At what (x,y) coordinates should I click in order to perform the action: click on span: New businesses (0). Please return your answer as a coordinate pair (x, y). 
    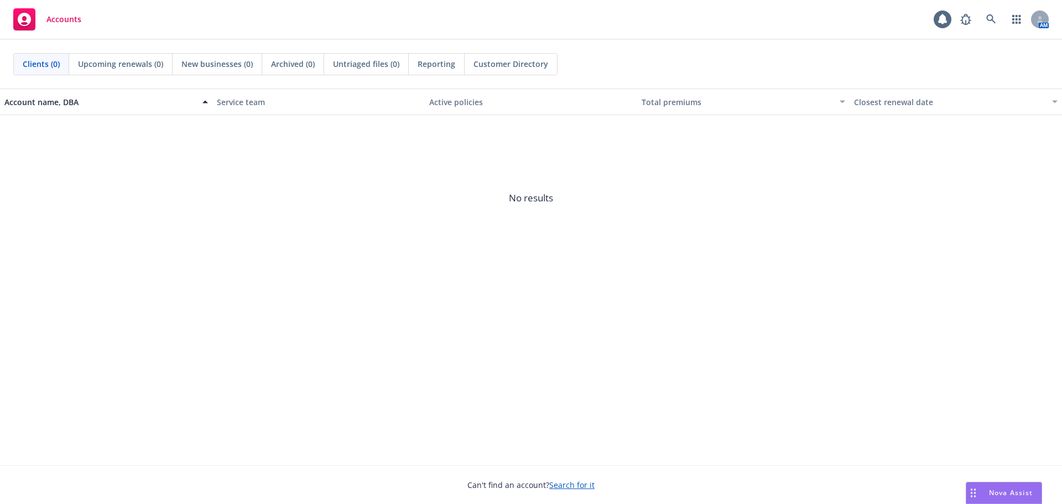
    Looking at the image, I should click on (217, 64).